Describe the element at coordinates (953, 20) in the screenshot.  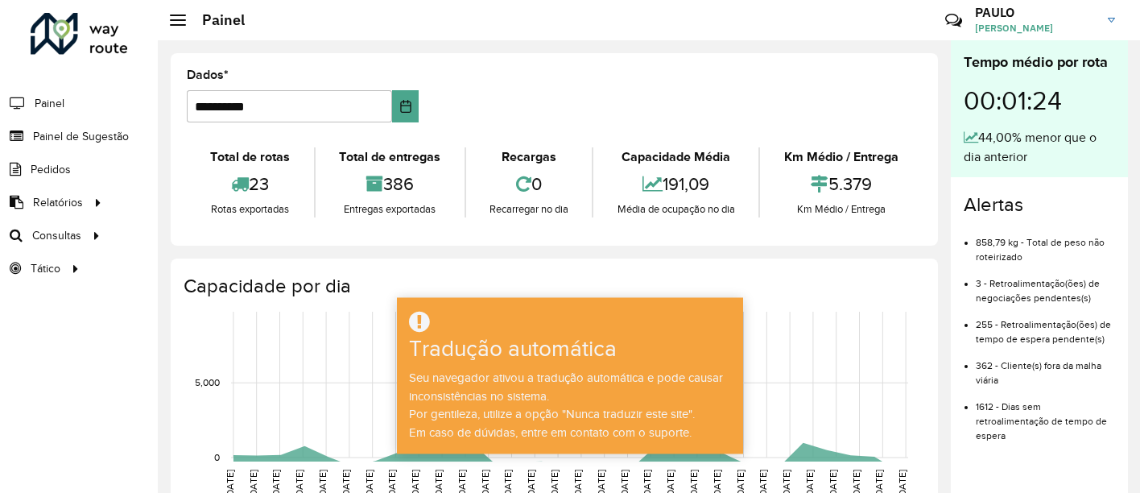
I see `a: Contato Rápido` at that location.